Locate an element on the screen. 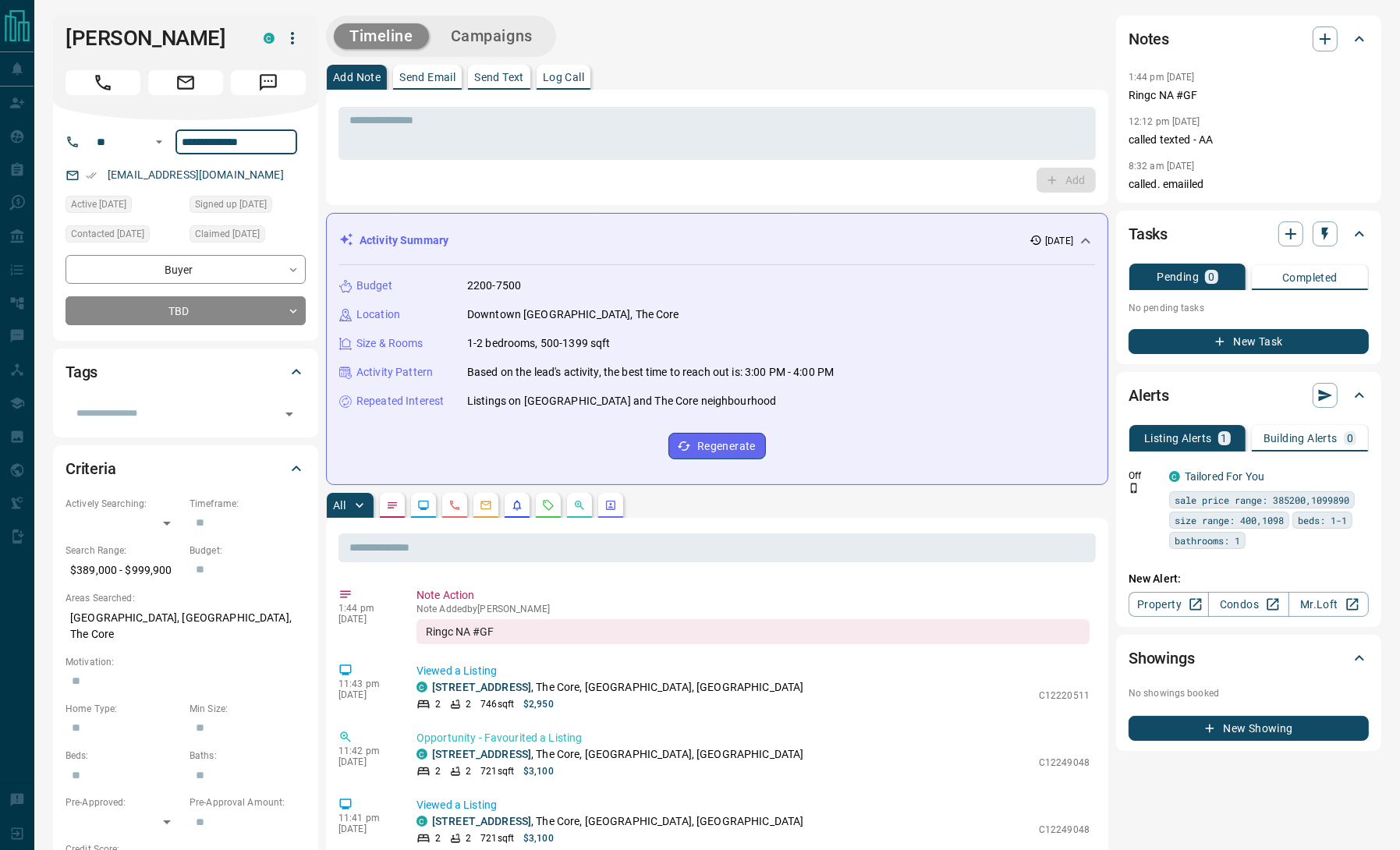 The height and width of the screenshot is (850, 1400). div: Fri Mar 21 2025 is located at coordinates (123, 236).